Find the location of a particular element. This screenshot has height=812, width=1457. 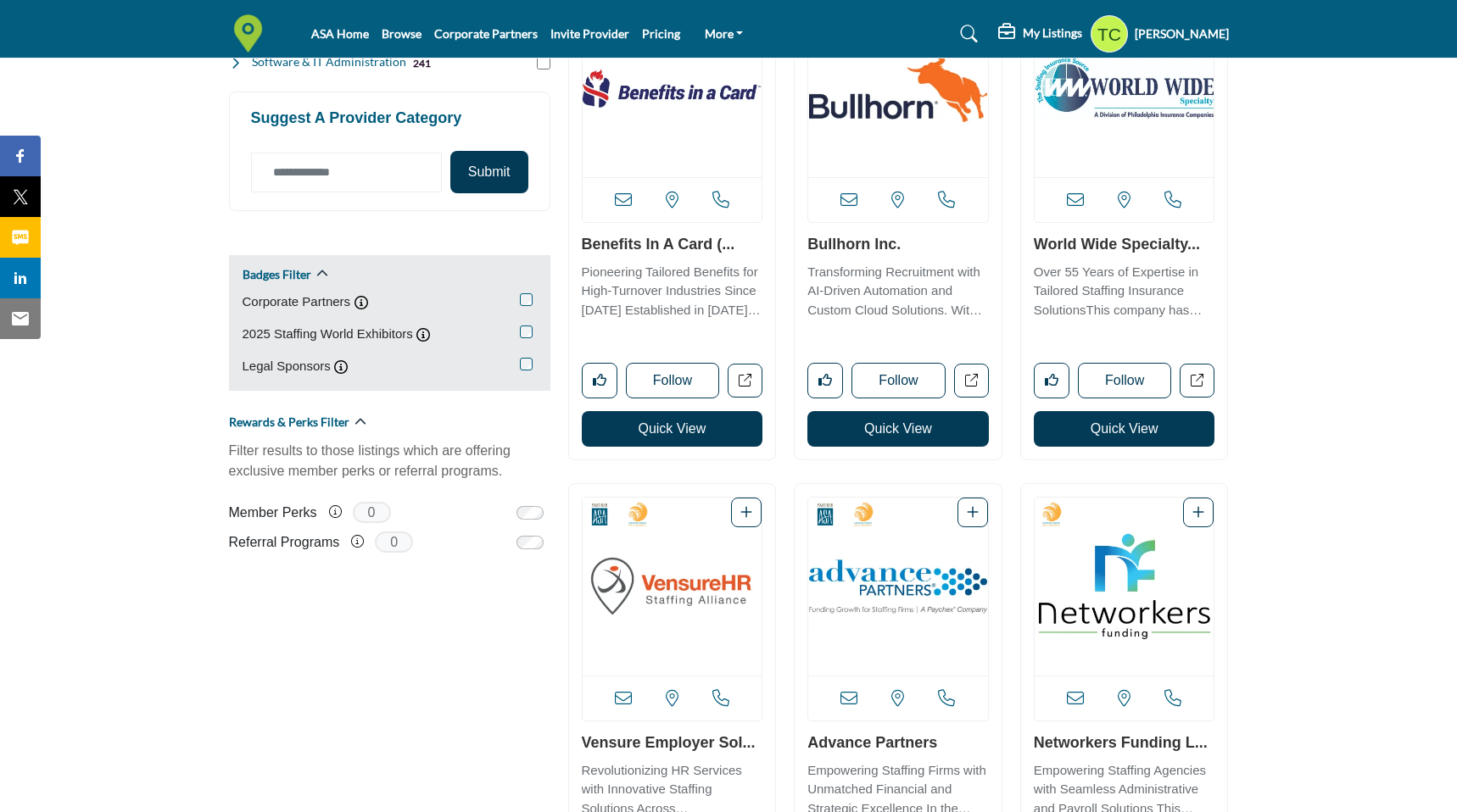

a: Advance Partners is located at coordinates (872, 742).